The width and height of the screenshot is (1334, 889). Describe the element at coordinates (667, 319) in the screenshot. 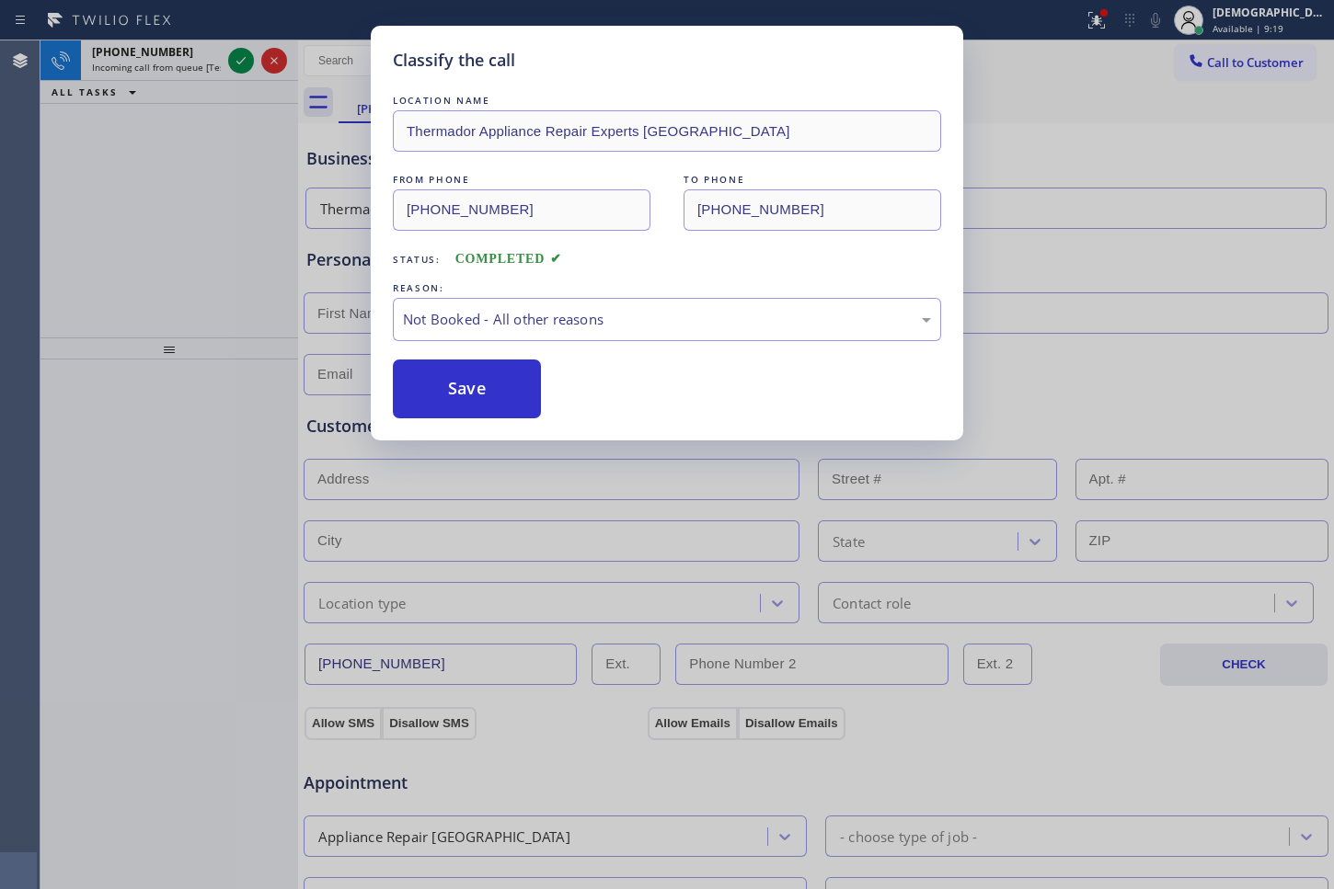

I see `div: Not Booked - All other reasons` at that location.